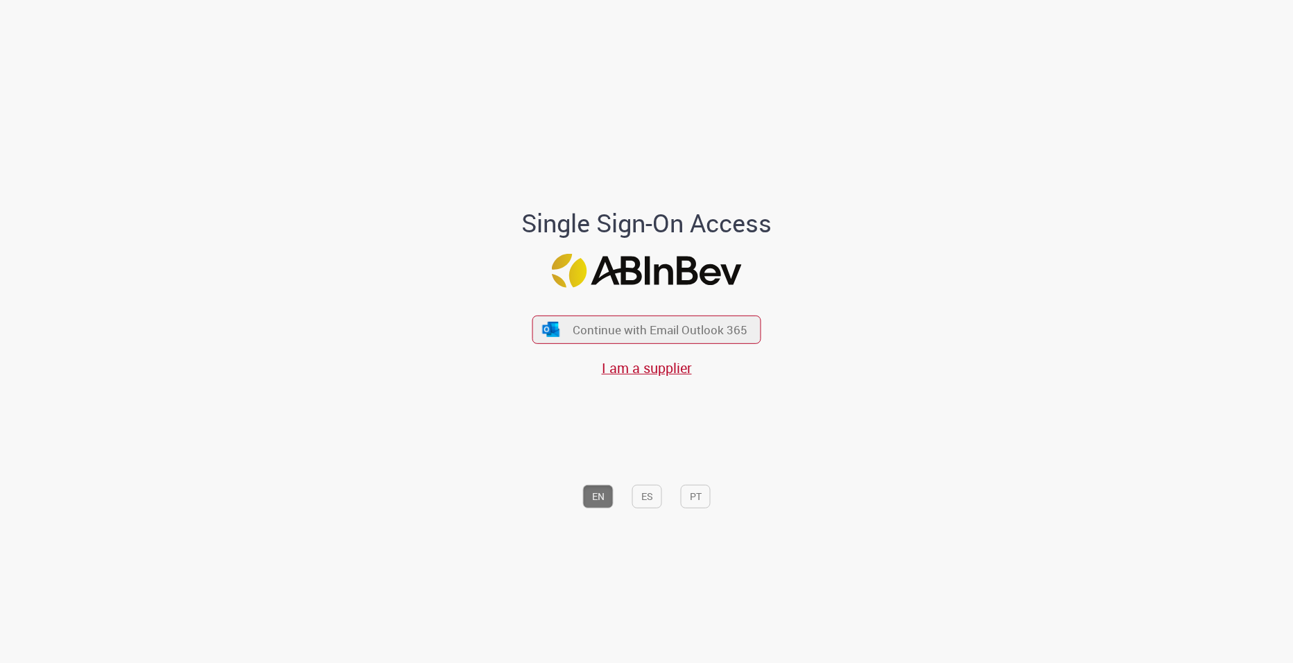 The width and height of the screenshot is (1293, 663). I want to click on button: ES, so click(647, 496).